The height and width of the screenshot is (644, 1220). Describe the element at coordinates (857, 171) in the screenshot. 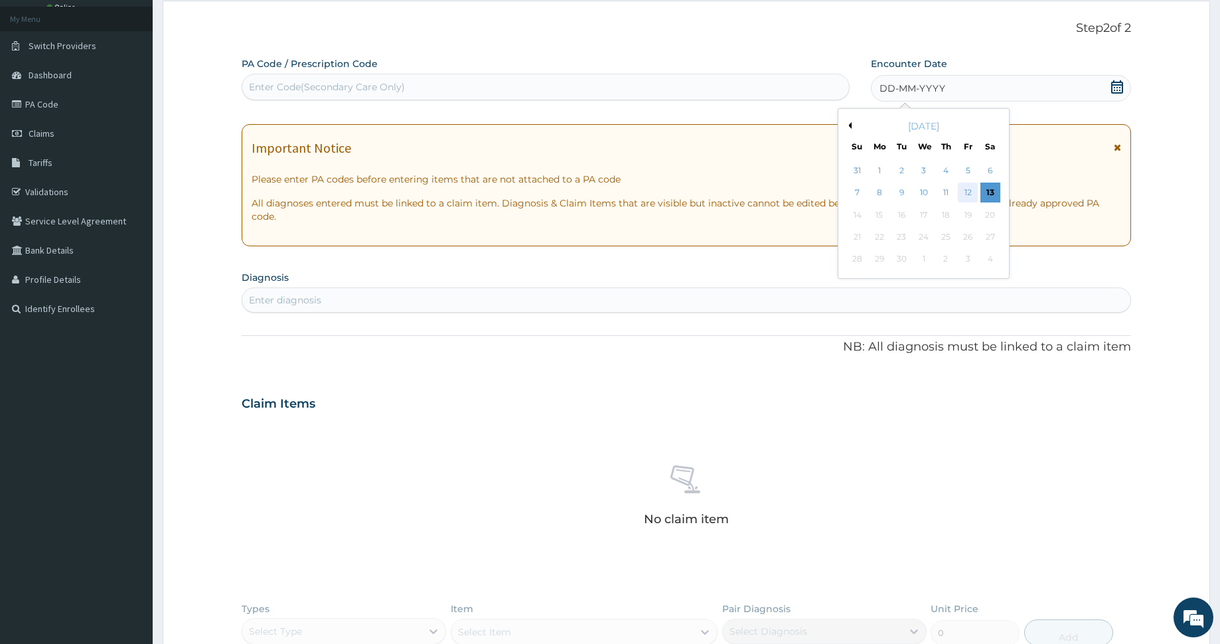

I see `div: Choose Sunday, August 31st, 2025` at that location.